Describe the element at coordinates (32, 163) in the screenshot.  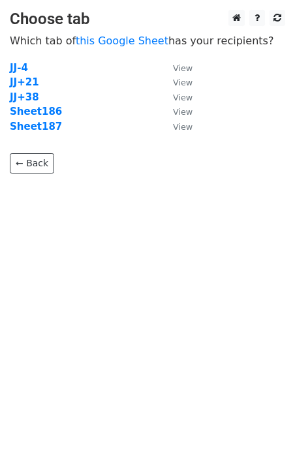
I see `a: ← Back` at that location.